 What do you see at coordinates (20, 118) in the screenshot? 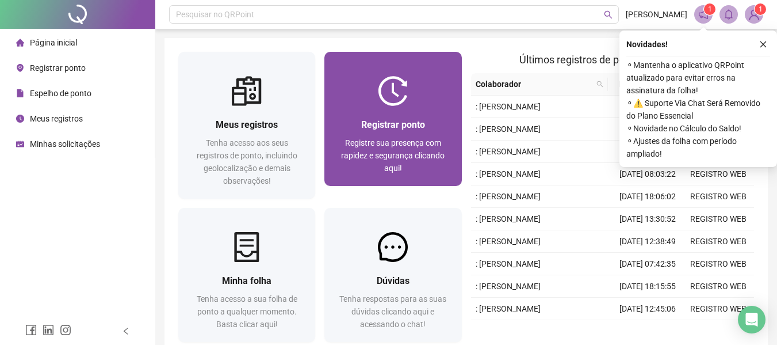
I see `span: clock-circle` at bounding box center [20, 118].